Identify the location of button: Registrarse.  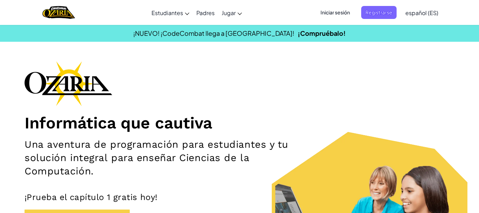
(379, 12).